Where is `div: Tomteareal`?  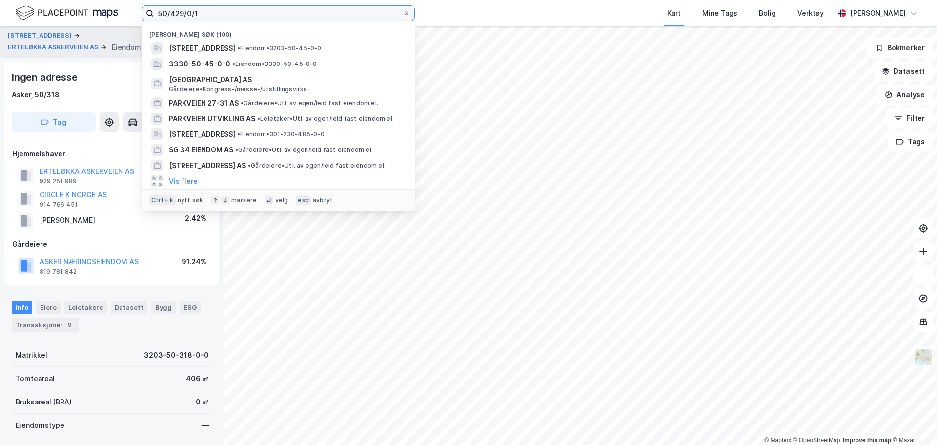
div: Tomteareal is located at coordinates (35, 378).